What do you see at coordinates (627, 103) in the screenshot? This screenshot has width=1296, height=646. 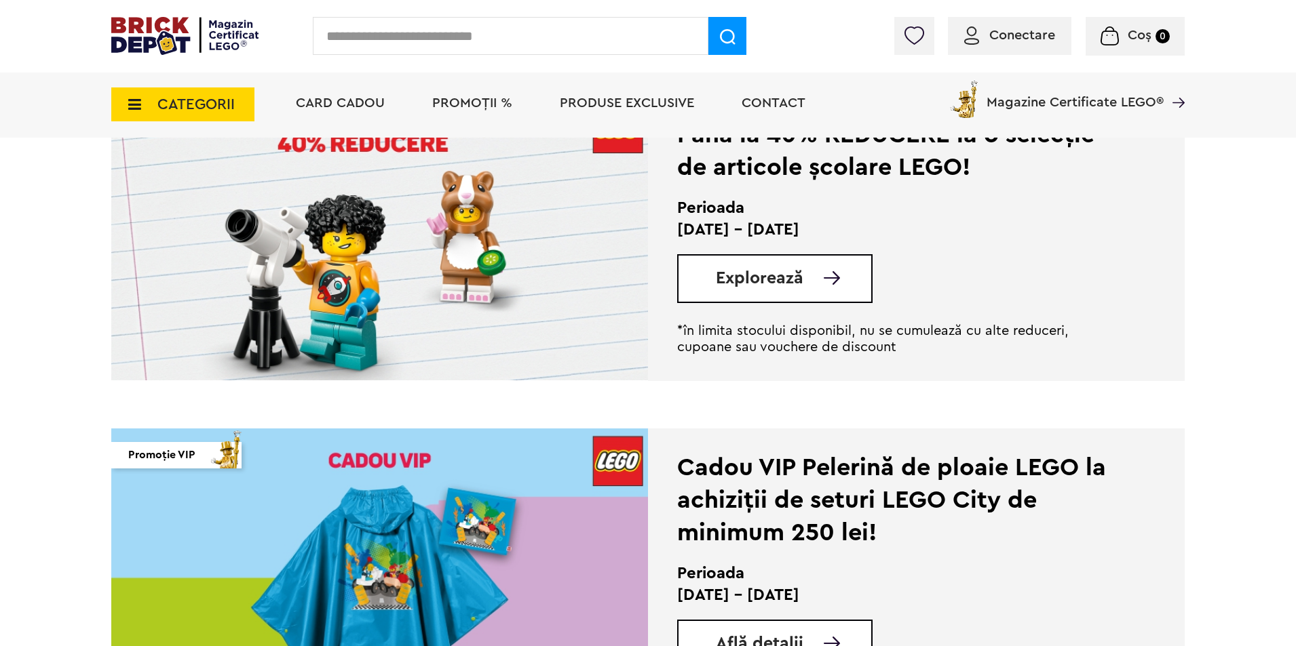 I see `a: Produse exclusive` at bounding box center [627, 103].